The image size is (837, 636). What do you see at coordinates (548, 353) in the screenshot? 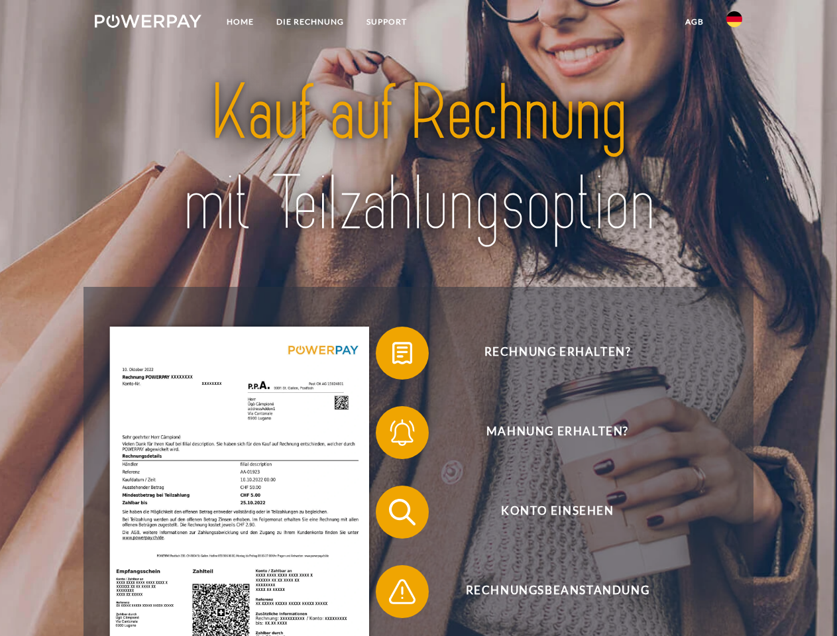
I see `button: Rechnung erhalten?` at bounding box center [548, 353].